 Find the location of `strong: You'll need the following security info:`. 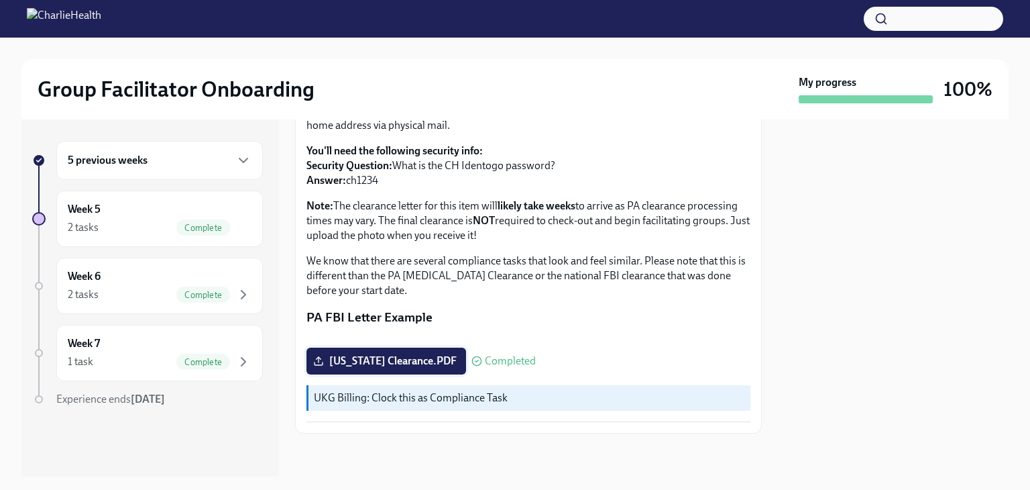

strong: You'll need the following security info: is located at coordinates (394, 150).